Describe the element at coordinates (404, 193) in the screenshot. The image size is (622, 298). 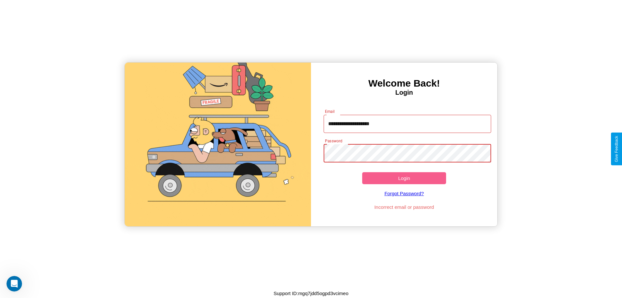
I see `a: Forgot Password?` at that location.